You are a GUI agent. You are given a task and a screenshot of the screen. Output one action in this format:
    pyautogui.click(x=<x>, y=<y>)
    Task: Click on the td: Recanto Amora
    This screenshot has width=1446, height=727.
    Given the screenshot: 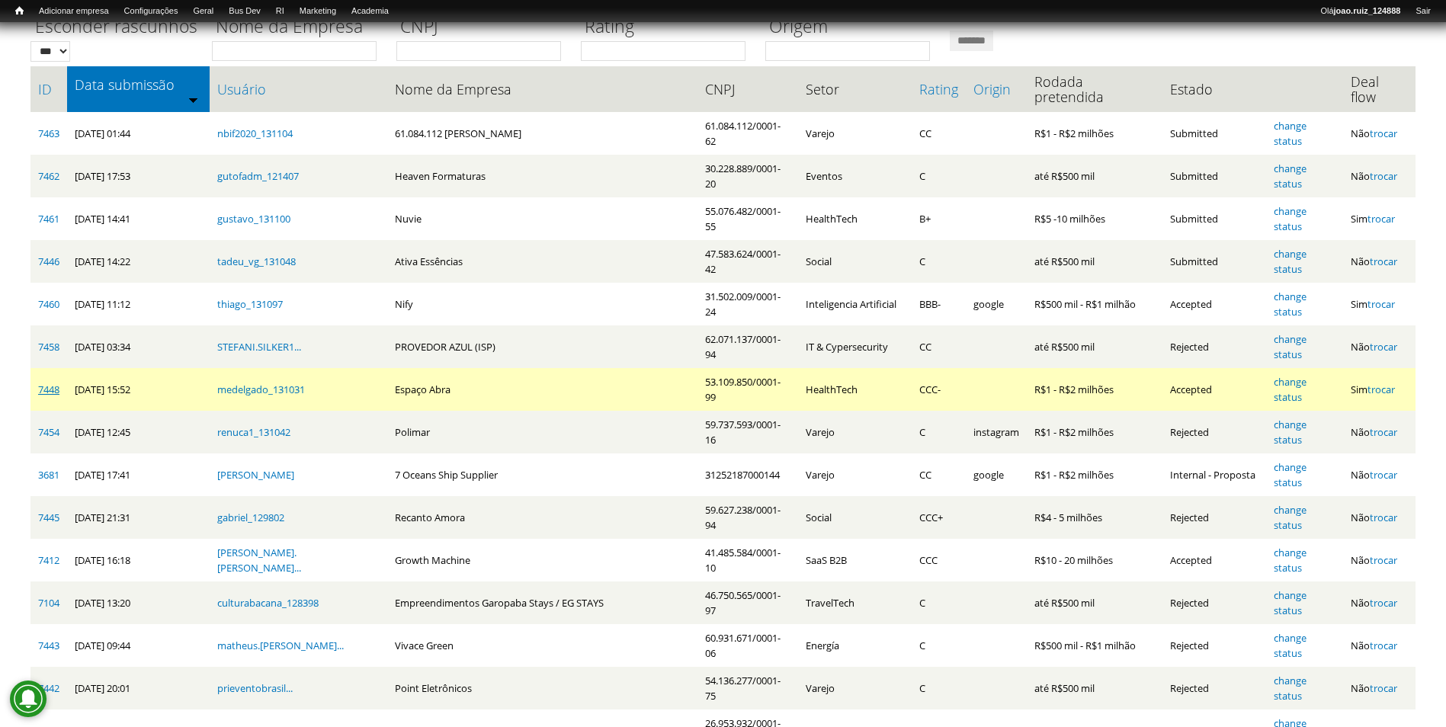 What is the action you would take?
    pyautogui.click(x=542, y=518)
    